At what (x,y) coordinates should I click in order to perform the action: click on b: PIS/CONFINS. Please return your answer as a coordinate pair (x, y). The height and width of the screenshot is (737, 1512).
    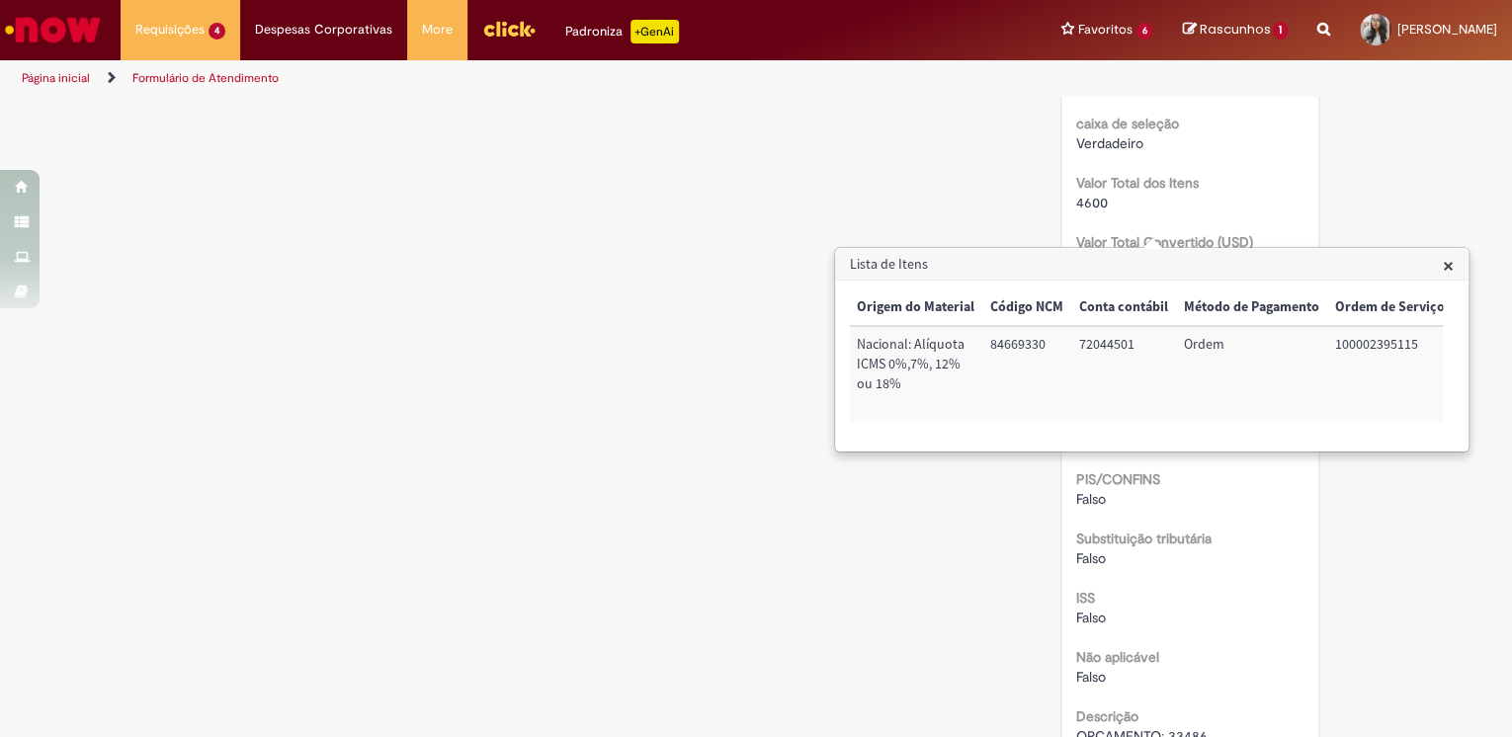
    Looking at the image, I should click on (1118, 479).